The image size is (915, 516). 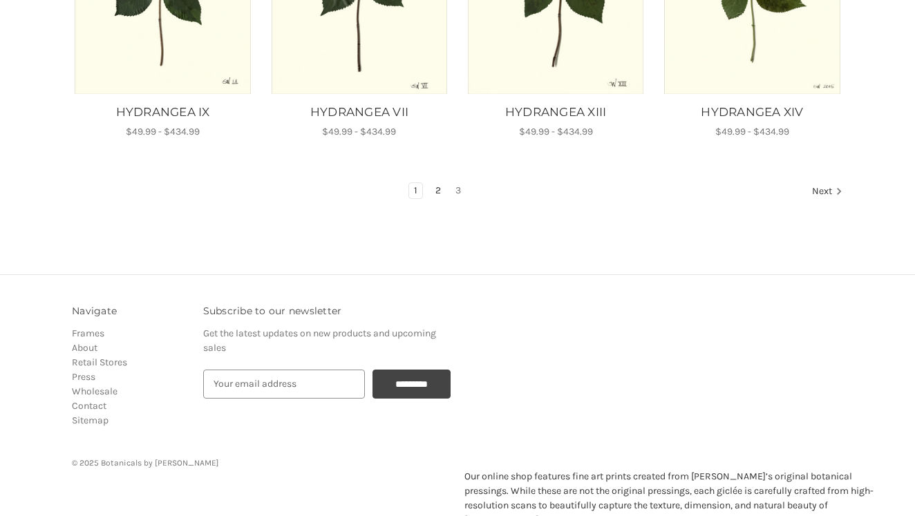 I want to click on a: HYDRANGEA XIII, Price range from $49.99 to $434.99, so click(x=556, y=113).